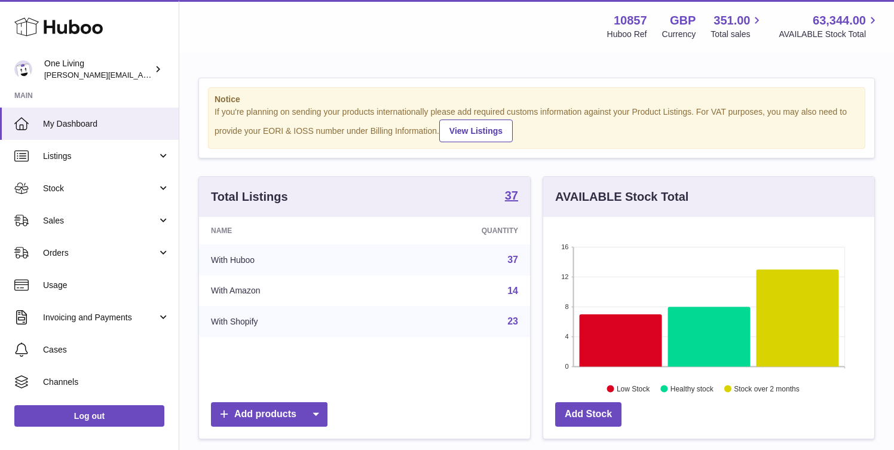 This screenshot has height=450, width=894. Describe the element at coordinates (567, 336) in the screenshot. I see `text: 4` at that location.